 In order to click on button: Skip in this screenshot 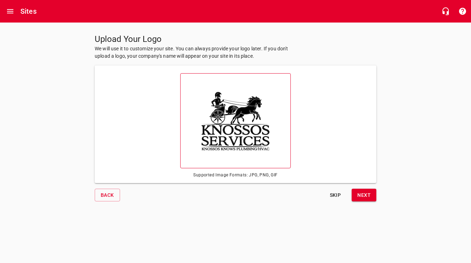, I will do `click(335, 195)`.